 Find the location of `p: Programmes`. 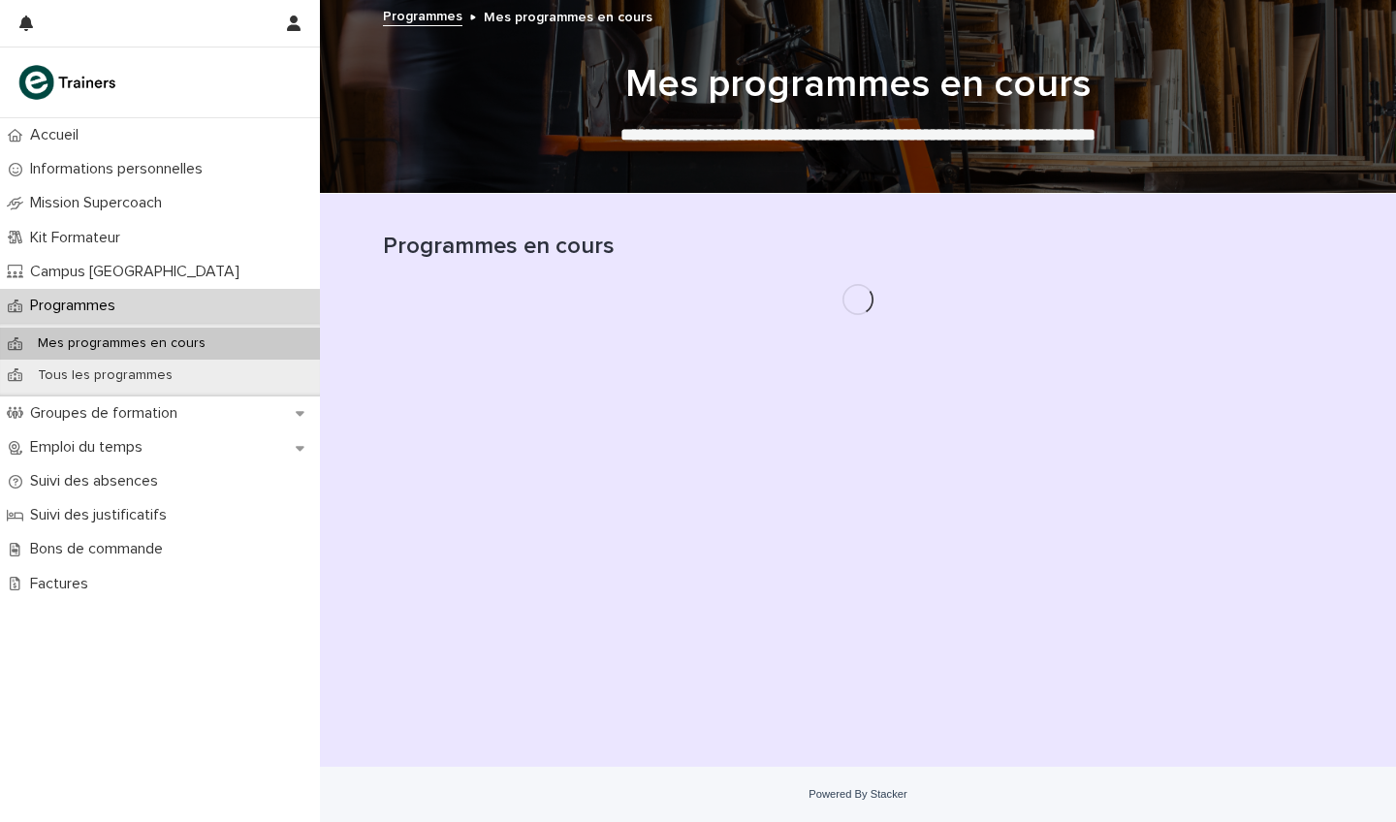

p: Programmes is located at coordinates (77, 305).